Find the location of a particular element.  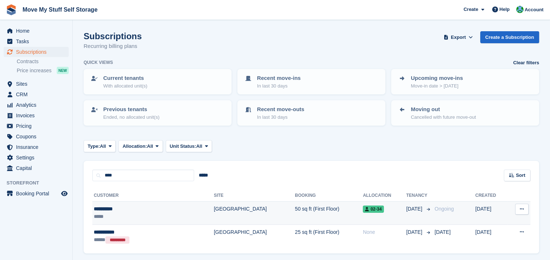

span: Type: is located at coordinates (94, 146).